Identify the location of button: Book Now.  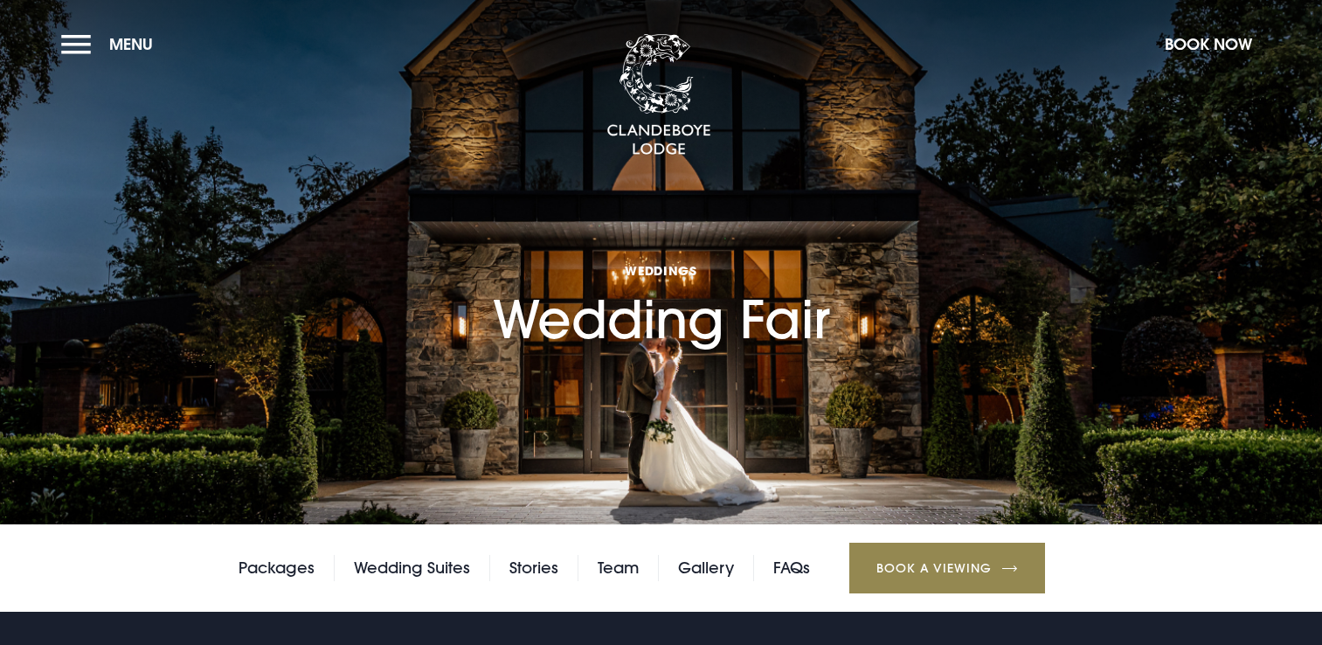
(1209, 44).